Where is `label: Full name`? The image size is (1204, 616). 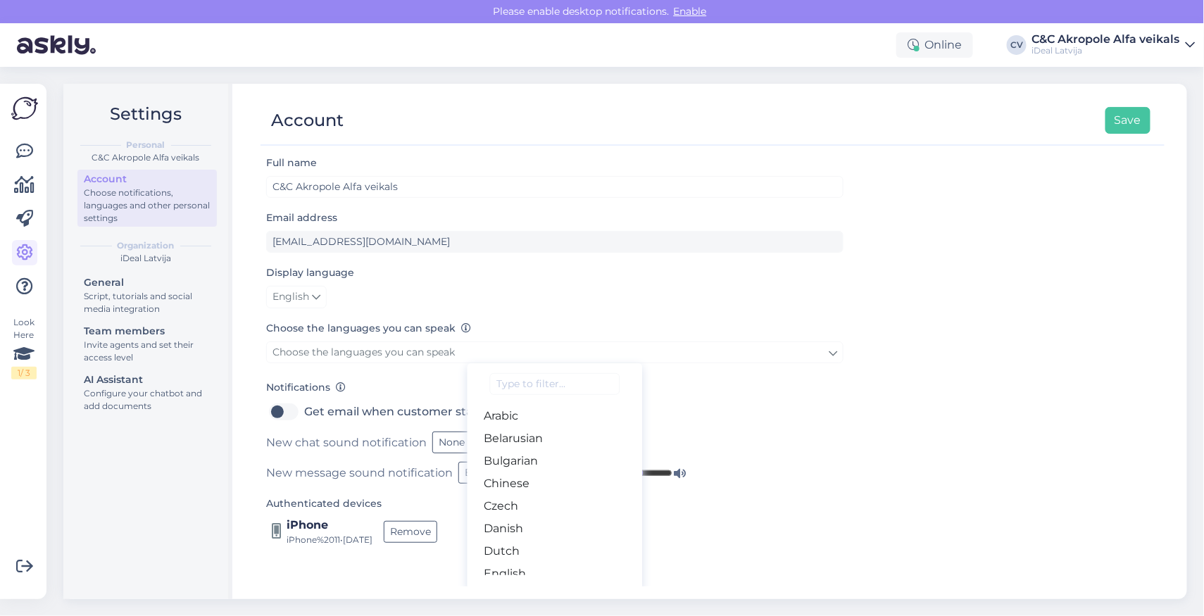 label: Full name is located at coordinates (292, 163).